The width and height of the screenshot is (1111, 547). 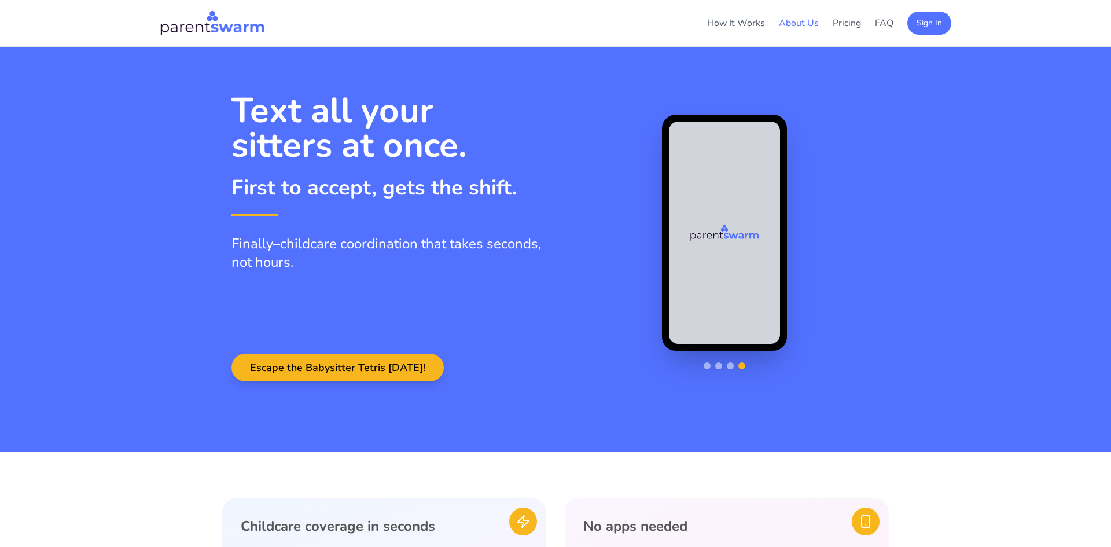 What do you see at coordinates (726, 526) in the screenshot?
I see `h3: No apps needed` at bounding box center [726, 526].